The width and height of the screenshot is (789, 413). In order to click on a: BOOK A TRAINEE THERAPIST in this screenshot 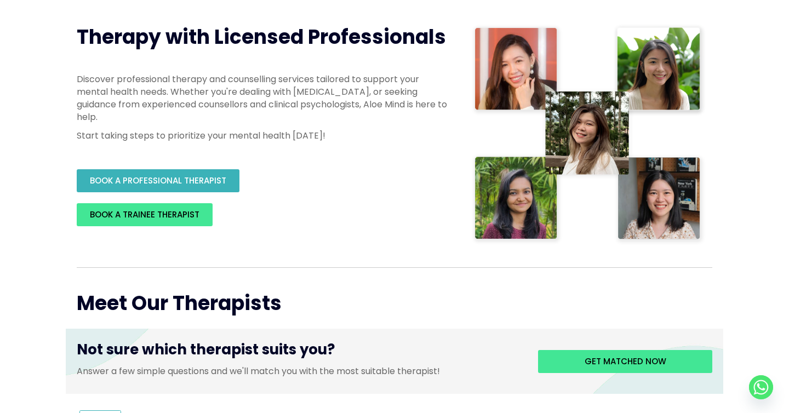, I will do `click(145, 215)`.